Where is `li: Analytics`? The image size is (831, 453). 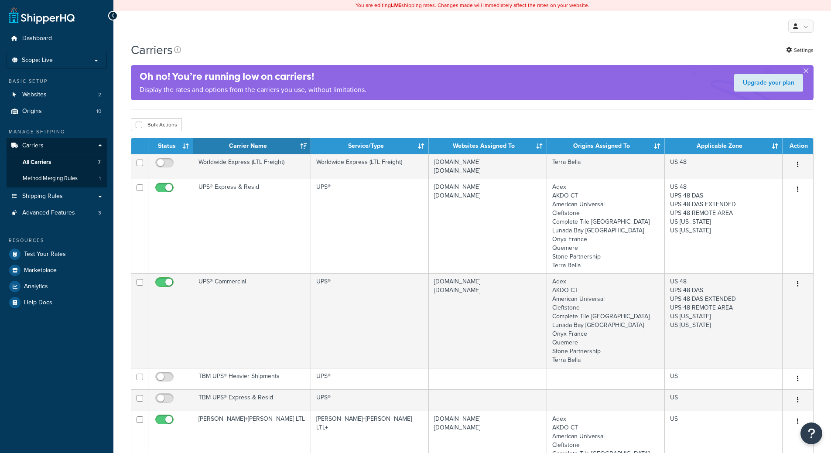
li: Analytics is located at coordinates (57, 287).